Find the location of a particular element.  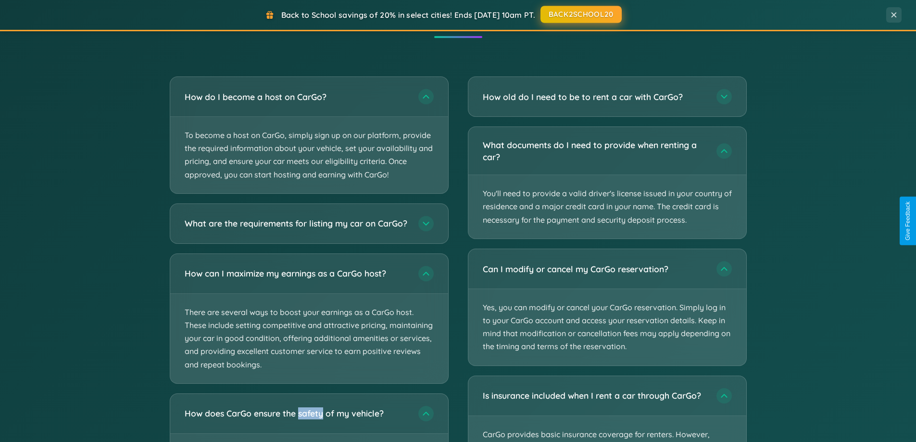

h3: How old do I need to be to rent a car with CarGo? is located at coordinates (595, 97).